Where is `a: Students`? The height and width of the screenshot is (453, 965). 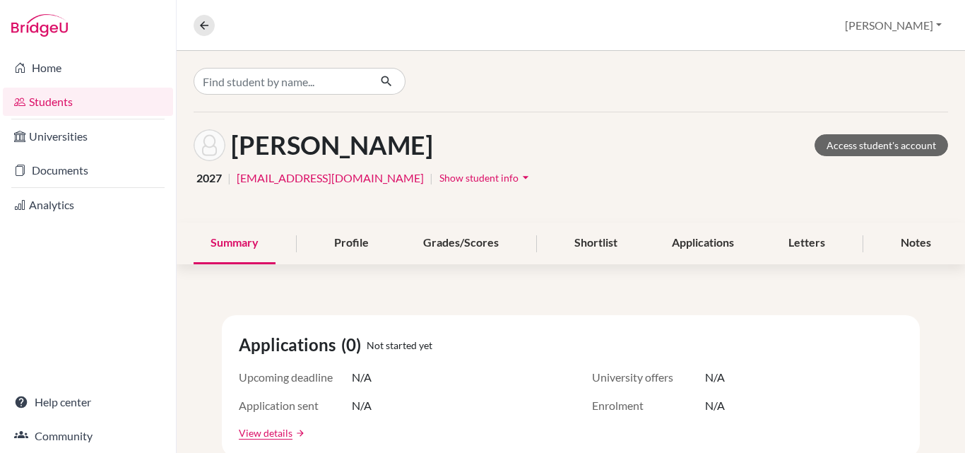
a: Students is located at coordinates (88, 102).